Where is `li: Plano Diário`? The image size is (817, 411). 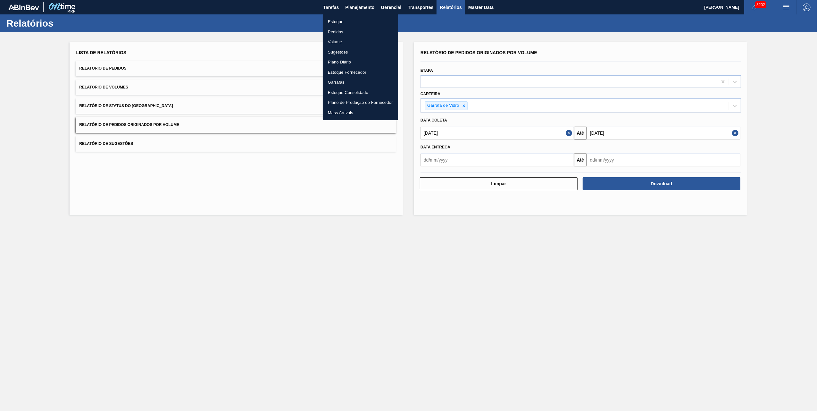
li: Plano Diário is located at coordinates (360, 62).